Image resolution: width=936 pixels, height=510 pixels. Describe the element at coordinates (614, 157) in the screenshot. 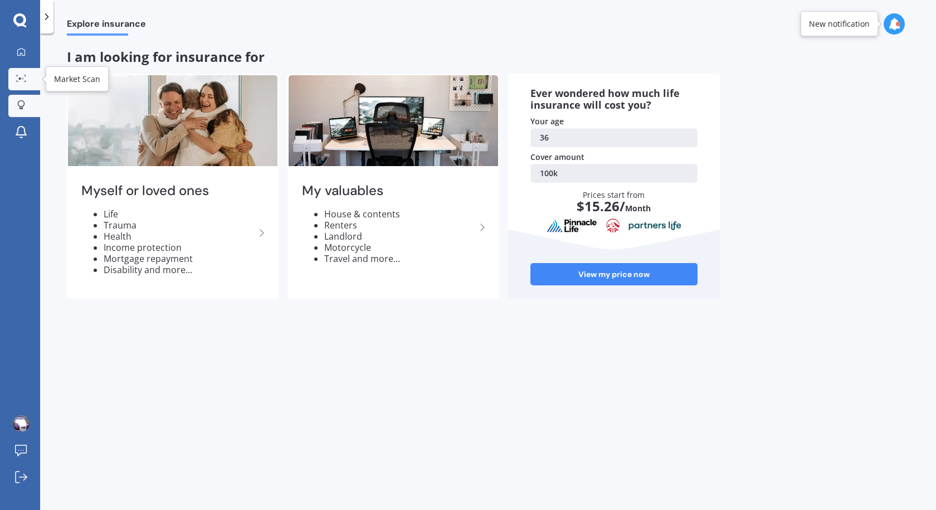

I see `div: Cover amount` at that location.